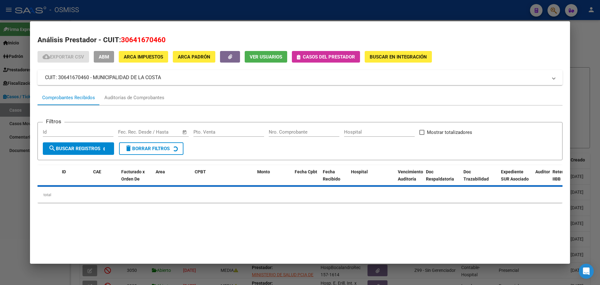  What do you see at coordinates (296, 77) in the screenshot?
I see `mat-panel-title: CUIT: 30641670460 - MUNICIPALIDAD DE LA COSTA` at bounding box center [296, 77].